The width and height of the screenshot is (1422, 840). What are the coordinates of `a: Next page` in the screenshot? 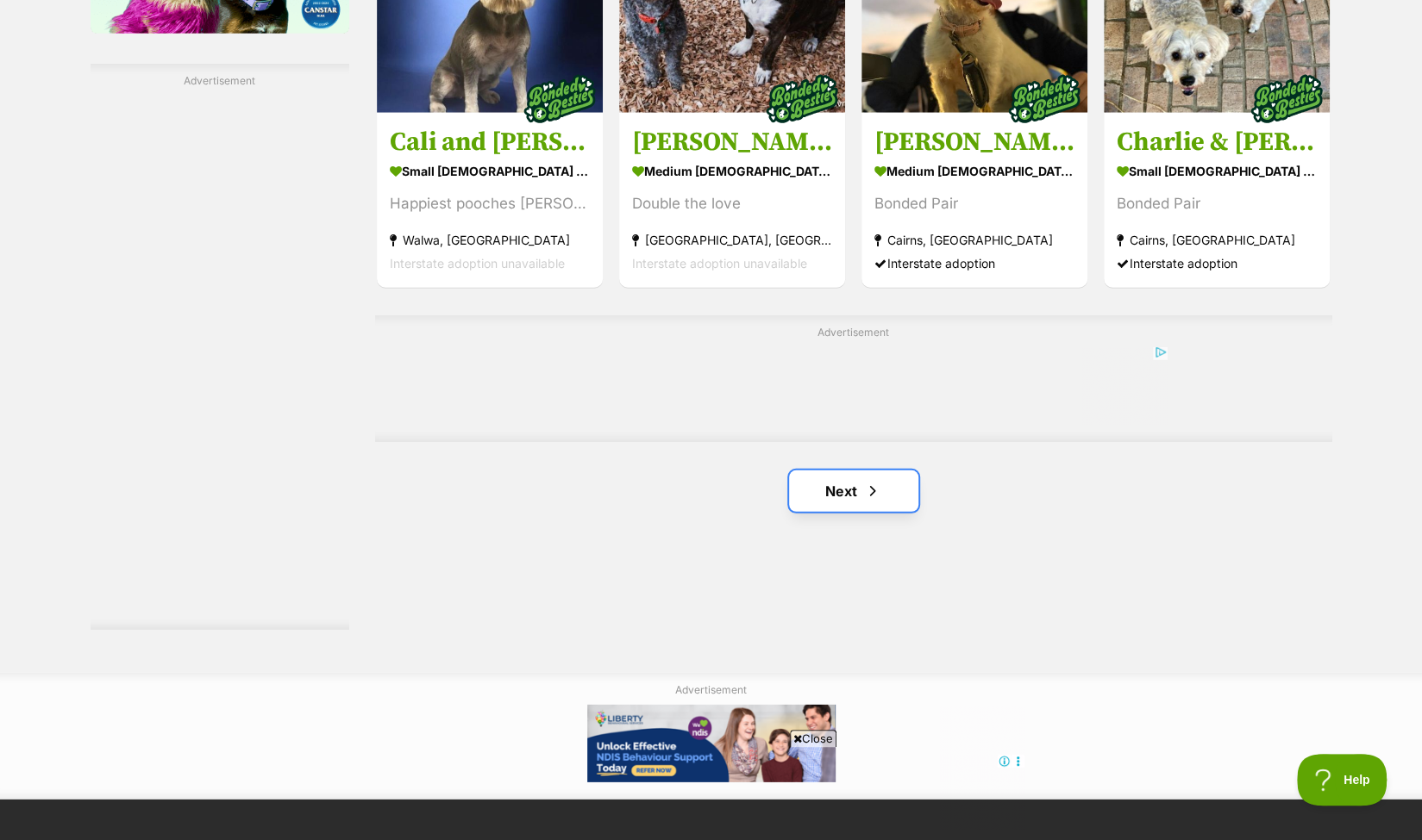 It's located at (853, 491).